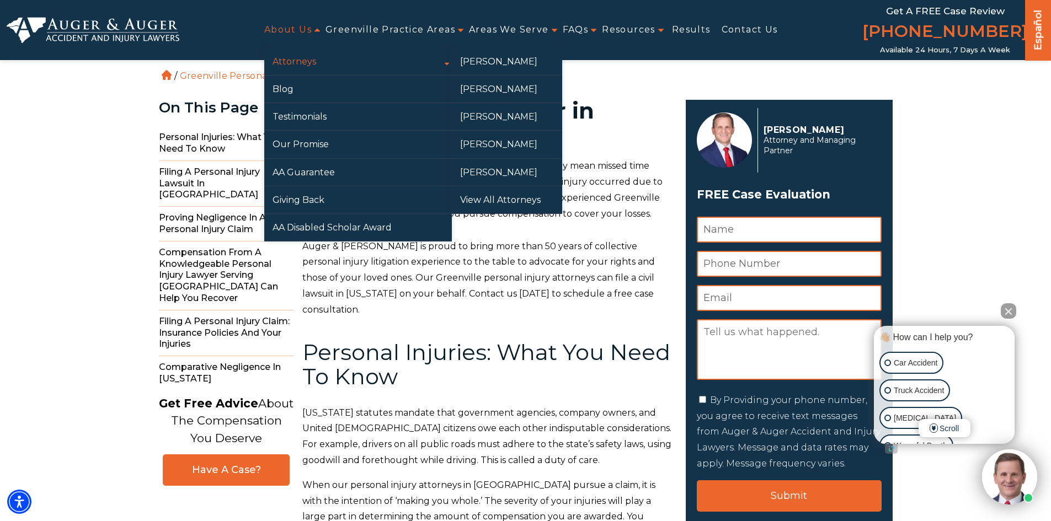  Describe the element at coordinates (486, 364) in the screenshot. I see `span: Personal Injuries: What You Need To Know` at that location.